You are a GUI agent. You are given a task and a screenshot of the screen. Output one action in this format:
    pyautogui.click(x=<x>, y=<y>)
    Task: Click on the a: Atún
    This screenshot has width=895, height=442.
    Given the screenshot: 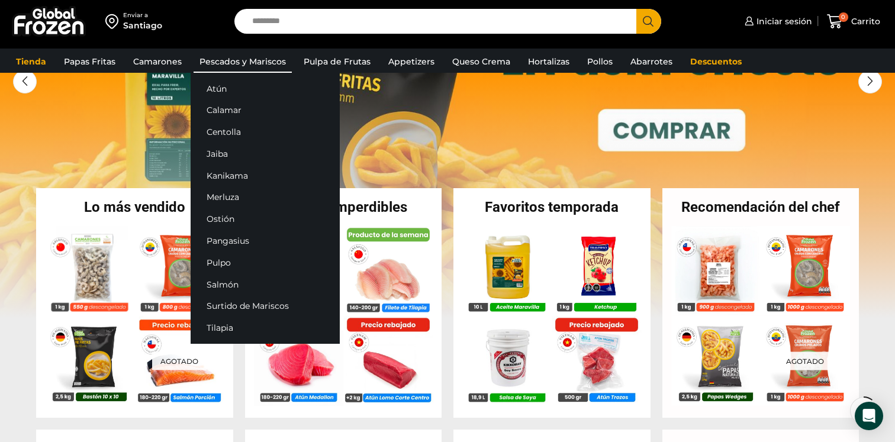 What is the action you would take?
    pyautogui.click(x=265, y=88)
    